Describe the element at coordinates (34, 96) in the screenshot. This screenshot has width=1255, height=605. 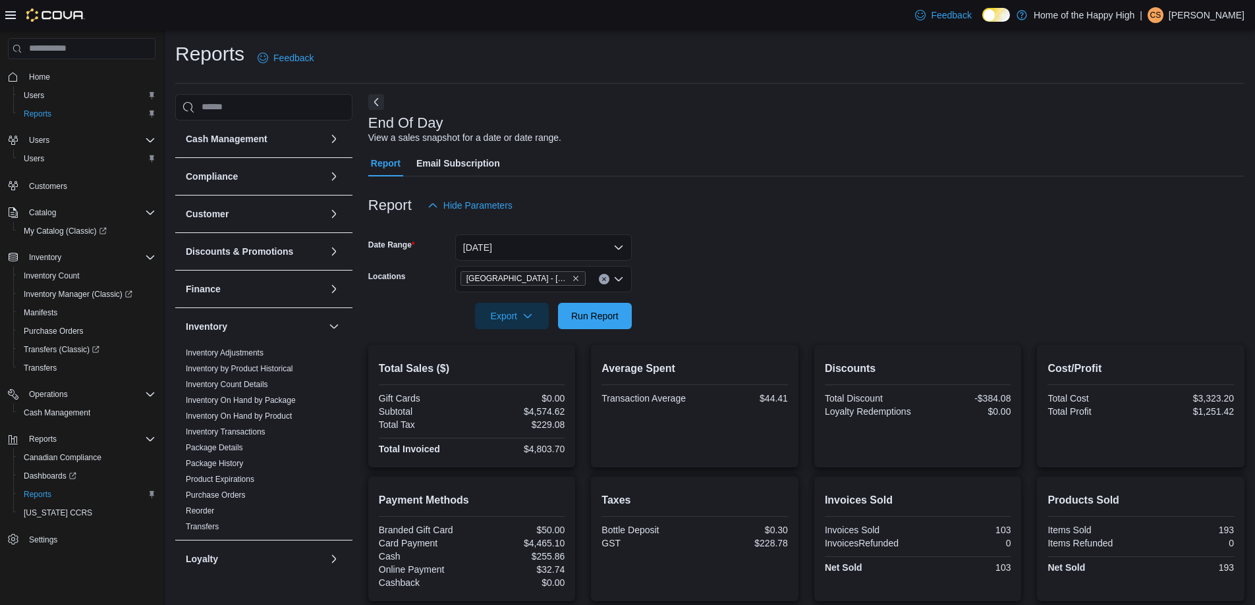
I see `a: Users` at that location.